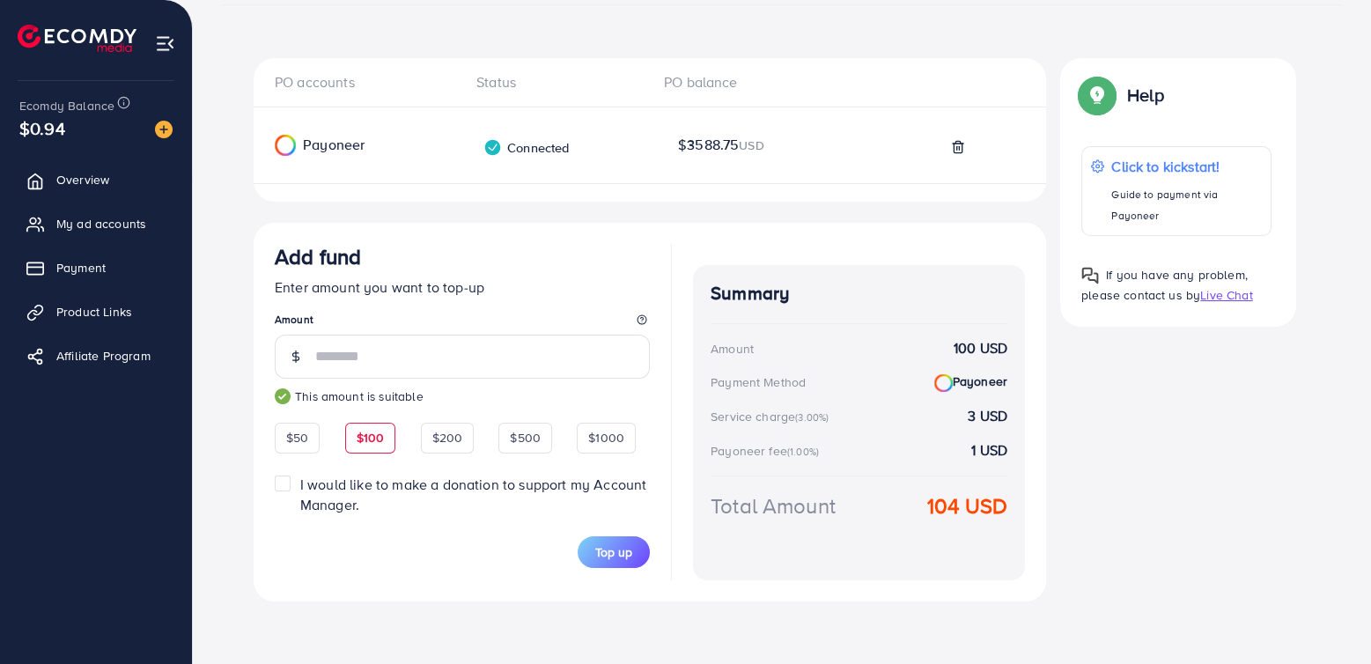 This screenshot has height=664, width=1371. I want to click on span: If you have any problem, please contact us by, so click(1164, 284).